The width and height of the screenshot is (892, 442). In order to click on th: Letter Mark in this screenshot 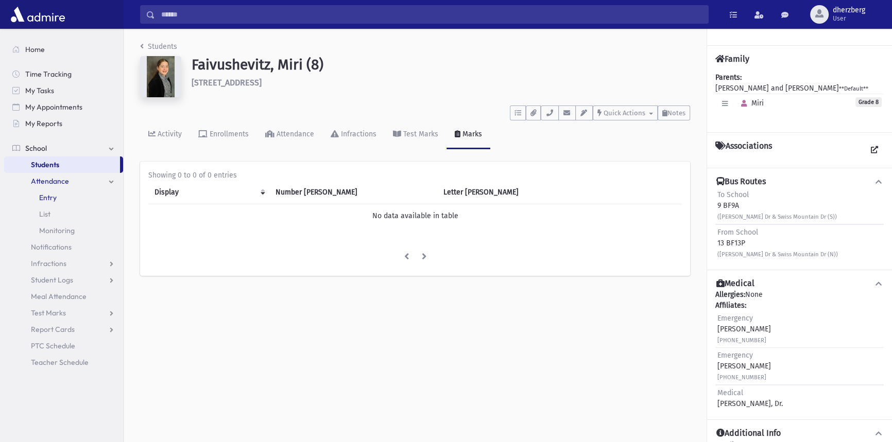, I will do `click(509, 193)`.